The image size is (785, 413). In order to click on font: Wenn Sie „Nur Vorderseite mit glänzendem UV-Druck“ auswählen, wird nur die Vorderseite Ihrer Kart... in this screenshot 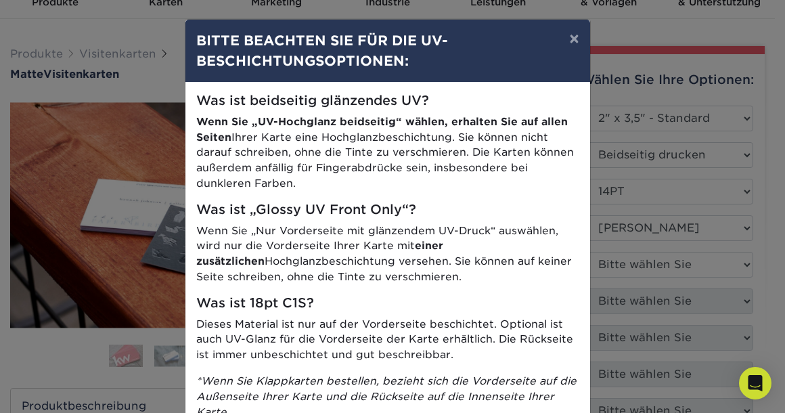, I will do `click(377, 238)`.